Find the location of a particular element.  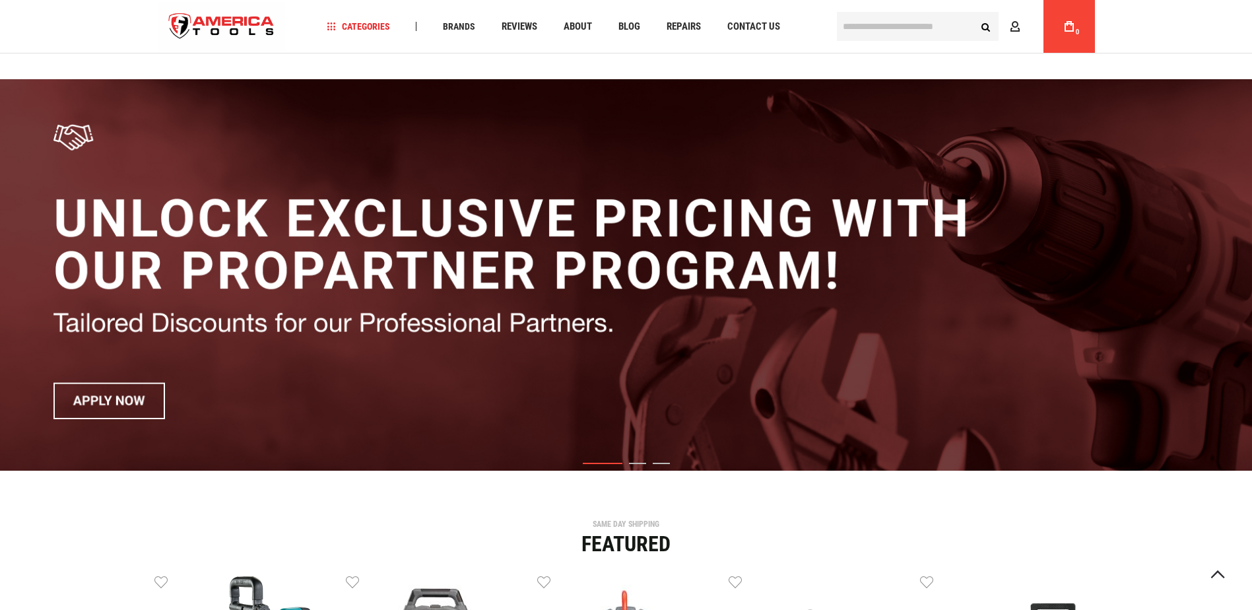

span: Contact Us is located at coordinates (754, 26).